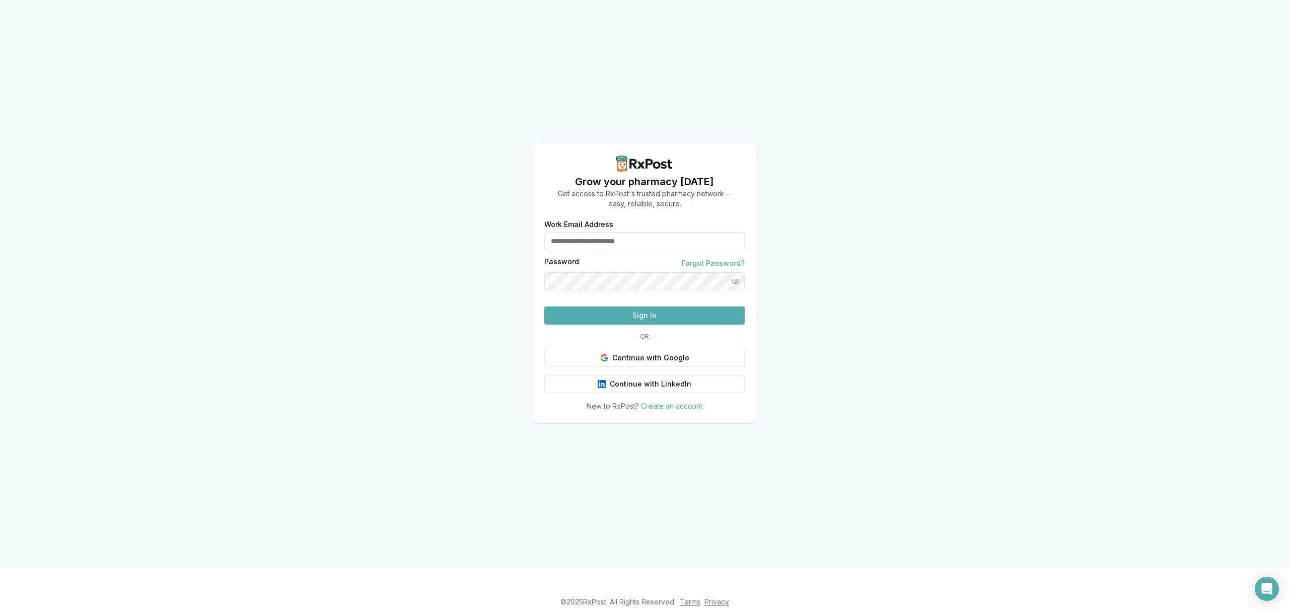 The image size is (1289, 611). What do you see at coordinates (562, 263) in the screenshot?
I see `label: Password` at bounding box center [562, 263].